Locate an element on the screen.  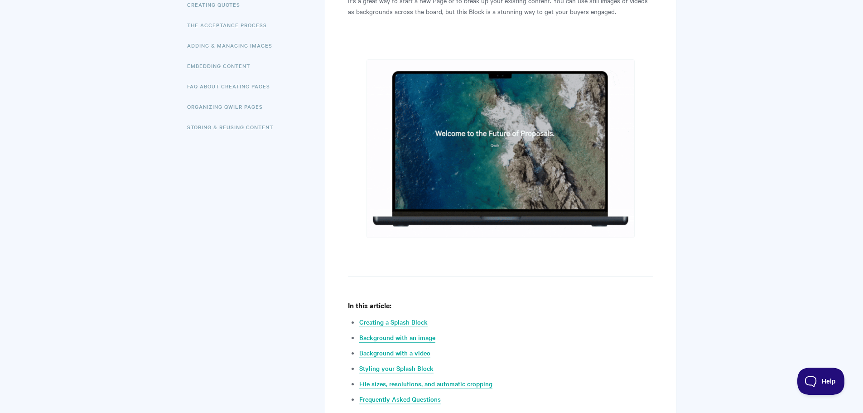
h4: In this article: is located at coordinates (500, 305).